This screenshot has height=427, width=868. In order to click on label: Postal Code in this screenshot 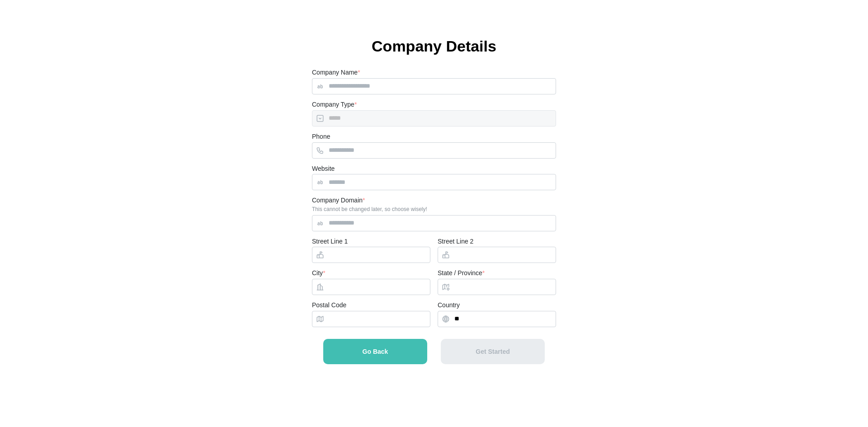, I will do `click(329, 306)`.